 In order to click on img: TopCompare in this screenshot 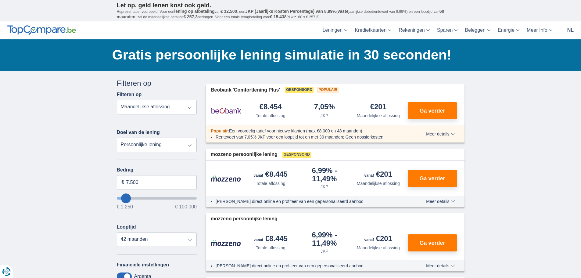, I will do `click(41, 30)`.